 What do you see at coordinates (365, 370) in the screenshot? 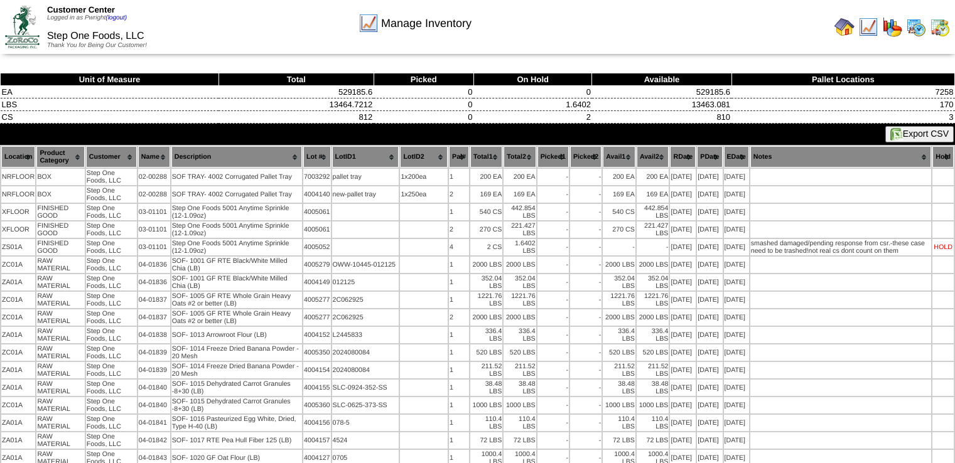
I see `td: 2024080084` at bounding box center [365, 370].